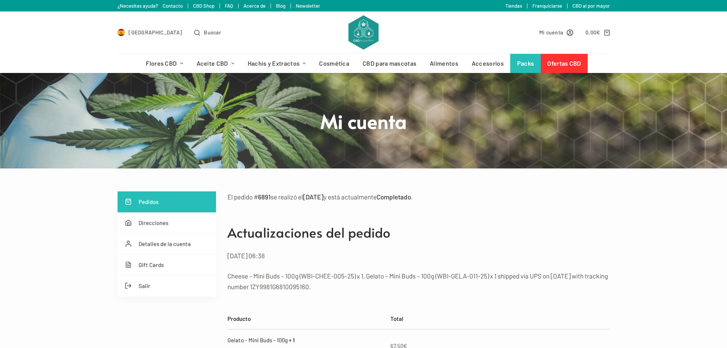 This screenshot has width=727, height=348. Describe the element at coordinates (121, 32) in the screenshot. I see `img: ES Flag` at that location.